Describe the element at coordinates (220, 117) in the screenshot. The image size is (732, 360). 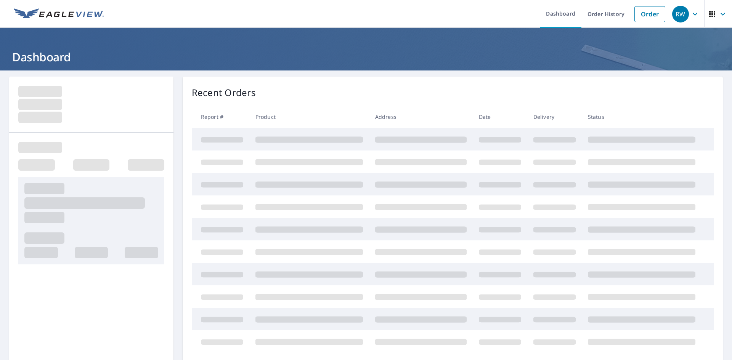
I see `th: Report #` at that location.